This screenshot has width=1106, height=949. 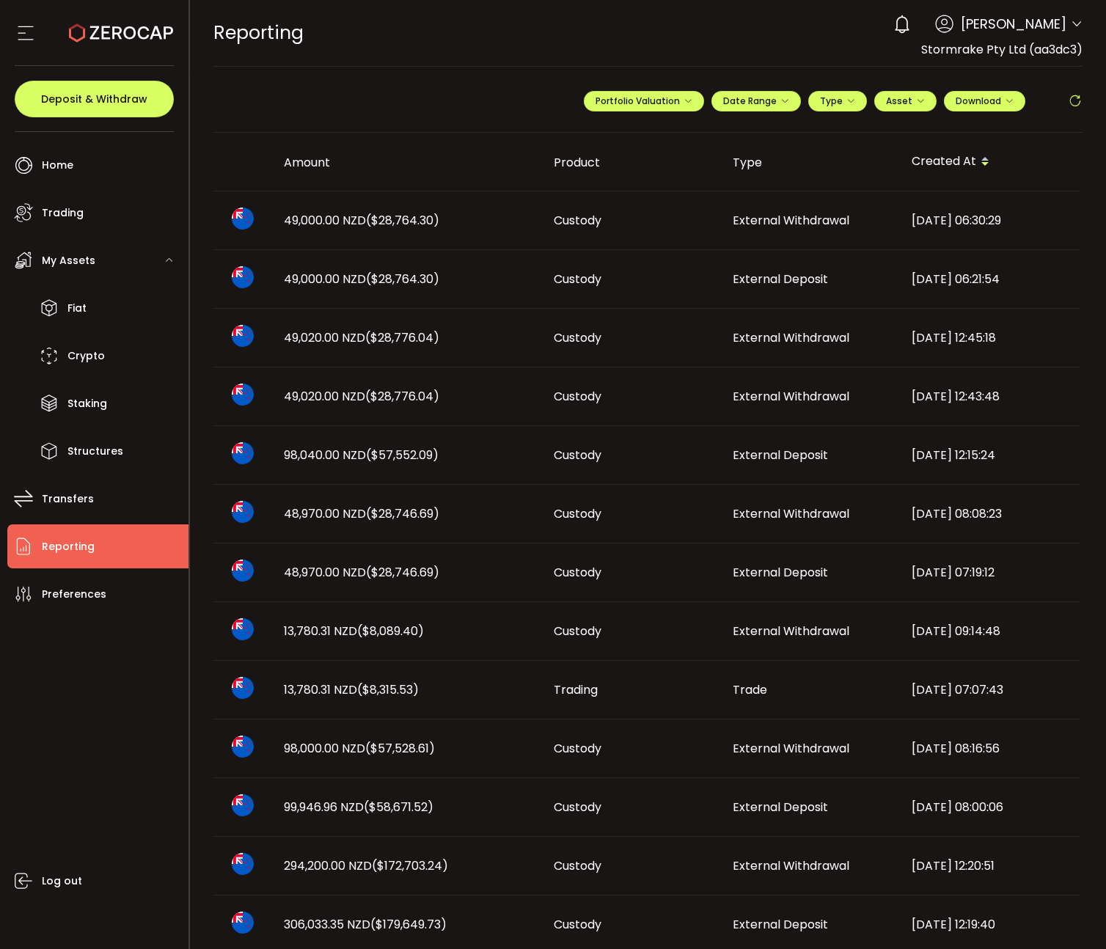 I want to click on div: Chat Widget, so click(x=1069, y=914).